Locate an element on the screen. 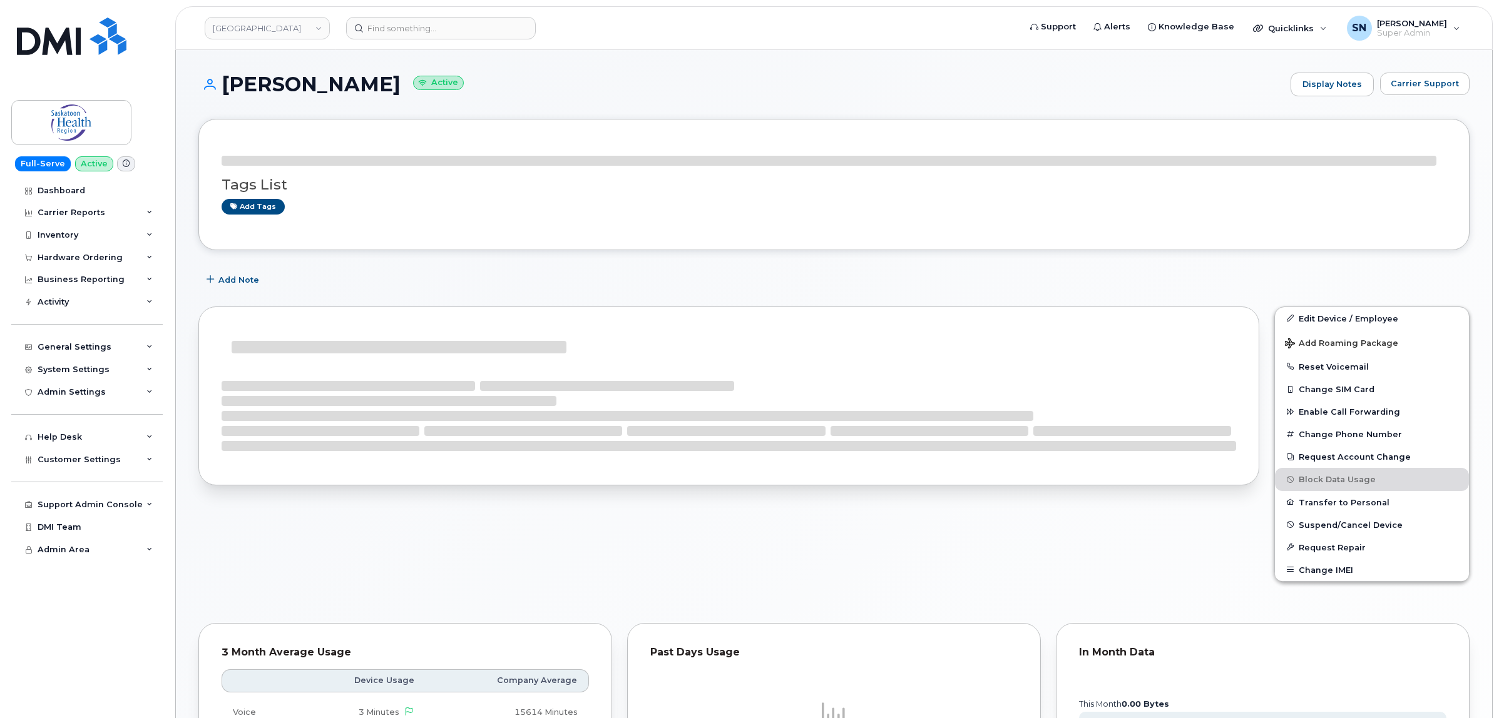 This screenshot has height=718, width=1499. div: 3 Month Average Usage is located at coordinates (405, 653).